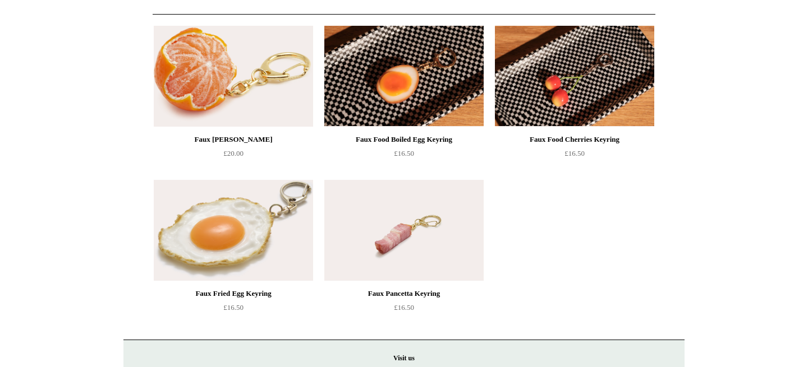  Describe the element at coordinates (404, 310) in the screenshot. I see `a: Faux Pancetta Keyring £16.50` at that location.